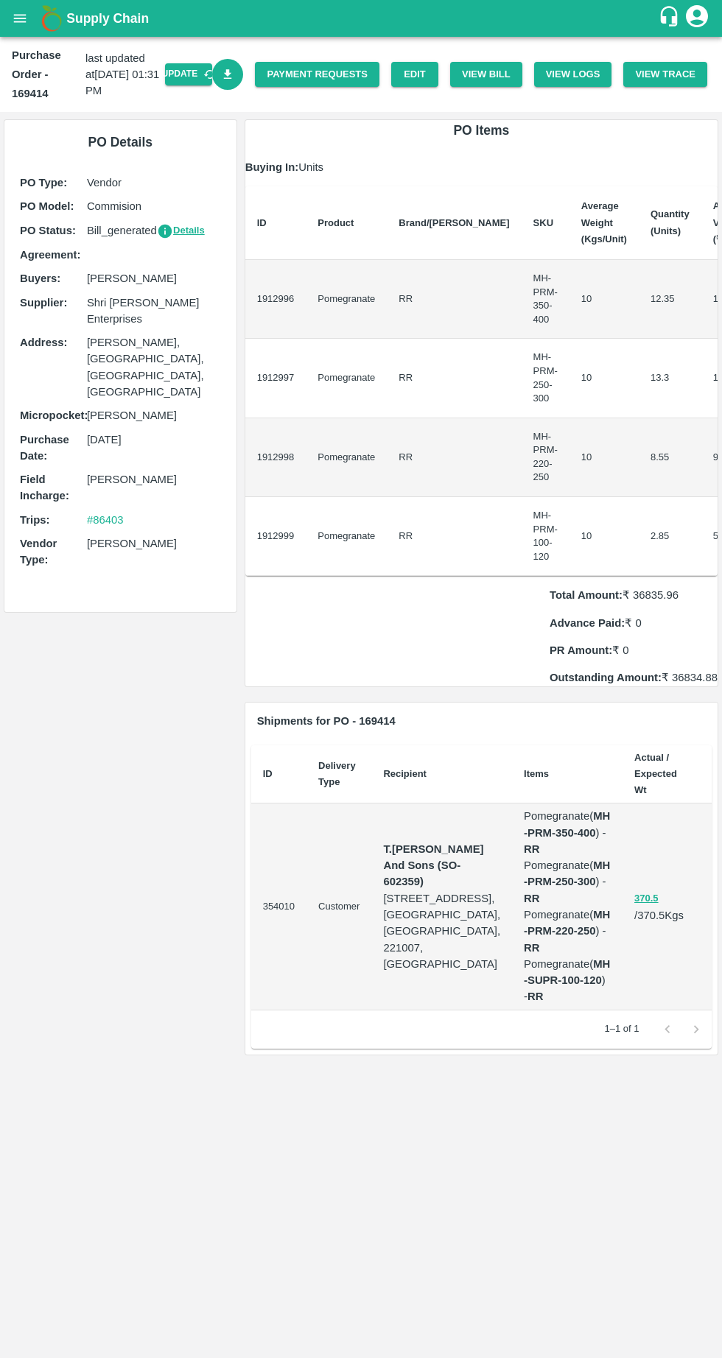 The width and height of the screenshot is (722, 1358). I want to click on b: Field Incharge :, so click(44, 487).